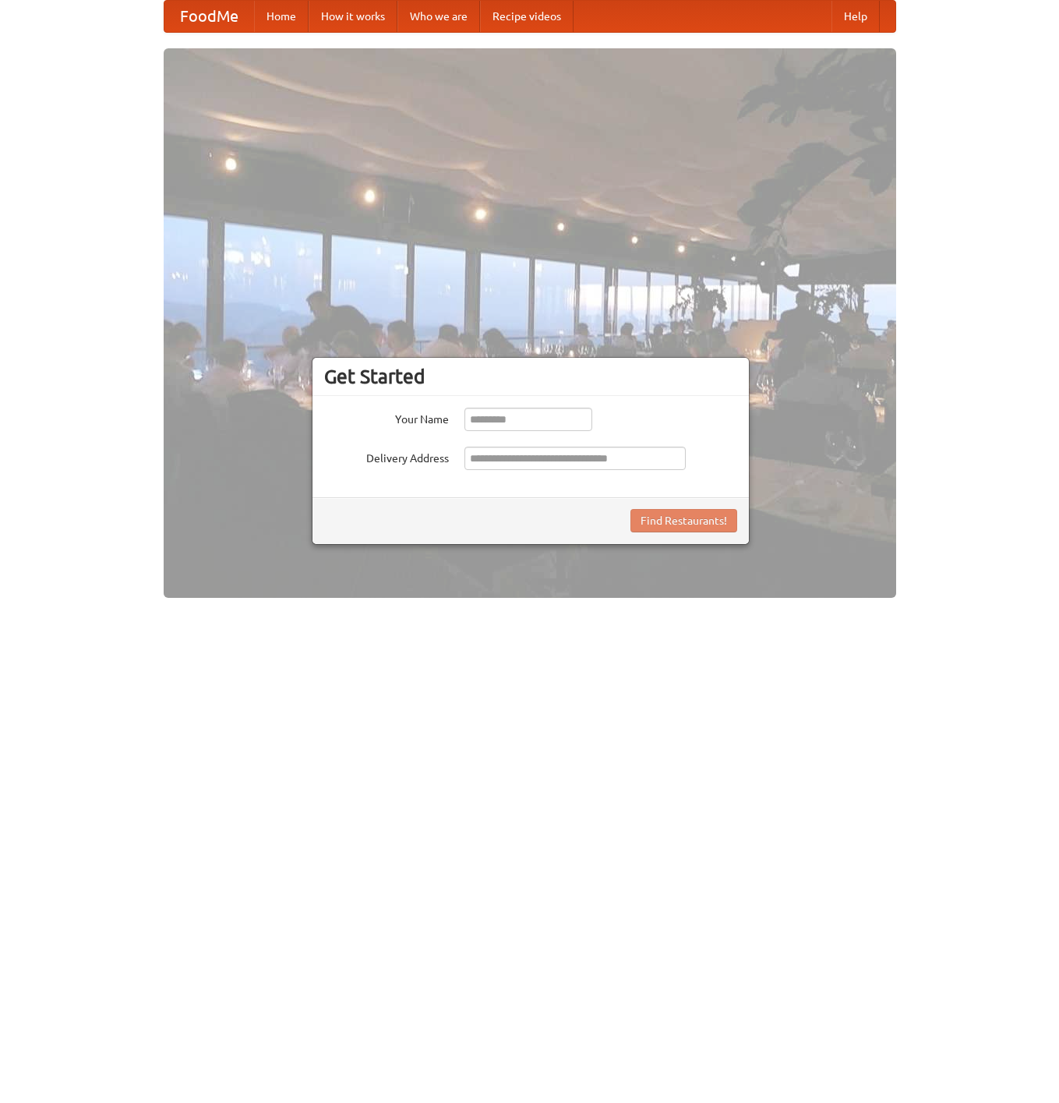 The image size is (1059, 1103). What do you see at coordinates (856, 16) in the screenshot?
I see `a: Help` at bounding box center [856, 16].